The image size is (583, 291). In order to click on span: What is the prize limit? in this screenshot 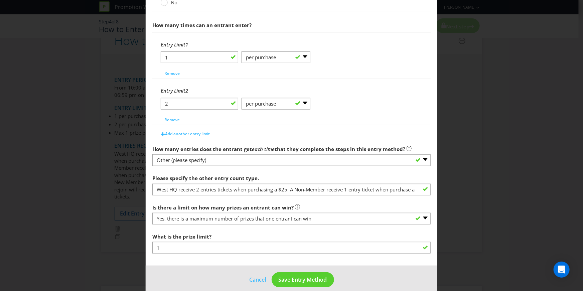, I will do `click(182, 236)`.